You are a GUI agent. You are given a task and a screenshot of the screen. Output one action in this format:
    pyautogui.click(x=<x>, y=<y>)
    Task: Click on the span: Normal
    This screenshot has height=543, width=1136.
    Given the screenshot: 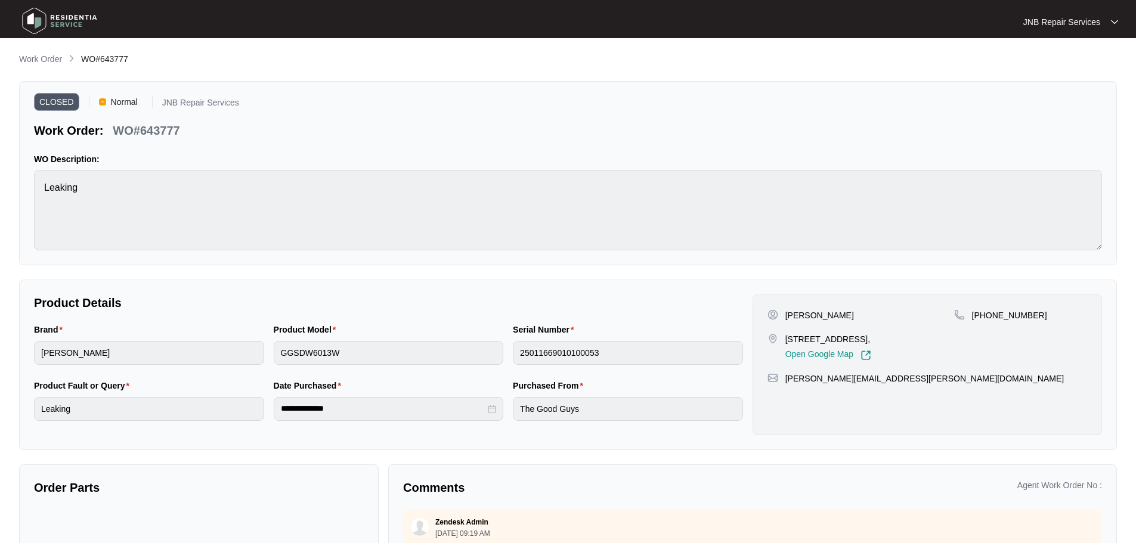 What is the action you would take?
    pyautogui.click(x=124, y=102)
    